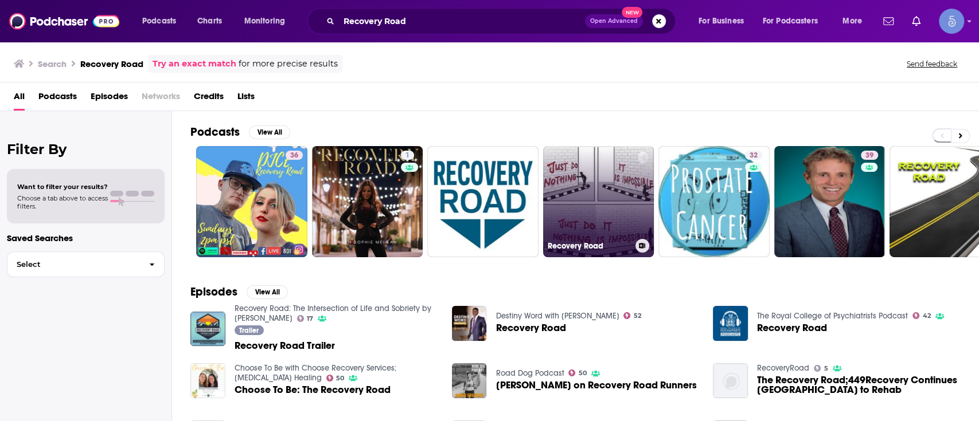 This screenshot has height=421, width=979. Describe the element at coordinates (249, 331) in the screenshot. I see `span: Trailer` at that location.